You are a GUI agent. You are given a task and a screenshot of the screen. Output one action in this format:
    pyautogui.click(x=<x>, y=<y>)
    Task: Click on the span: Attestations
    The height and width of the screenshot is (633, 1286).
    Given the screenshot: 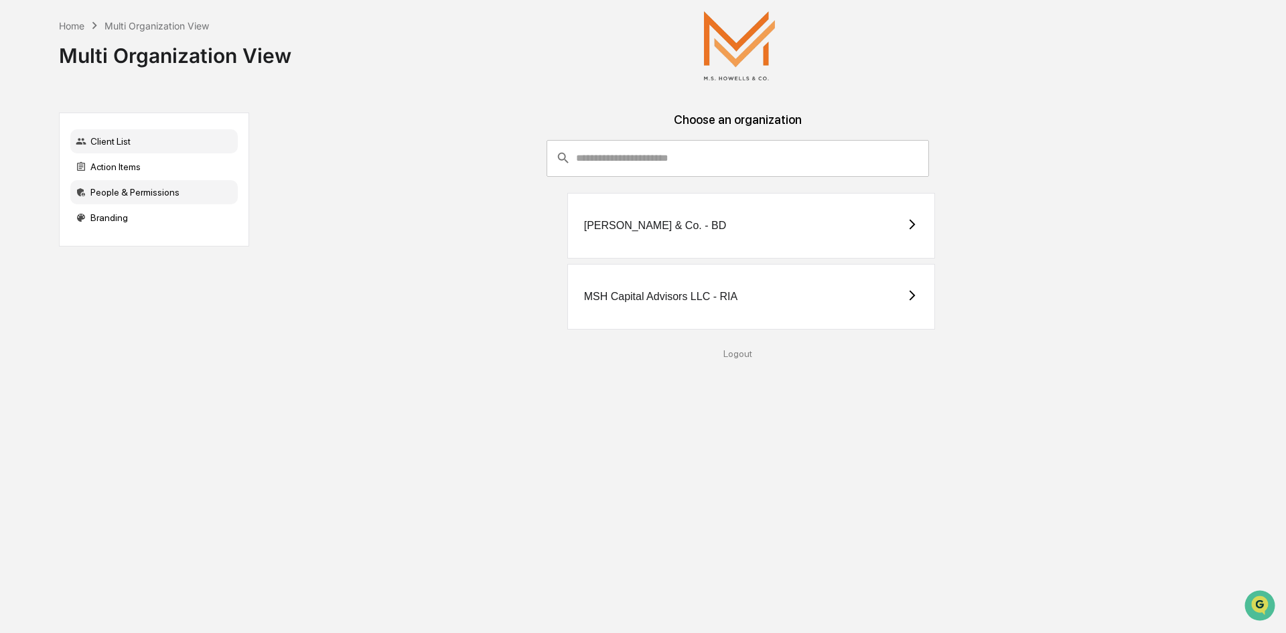 What is the action you would take?
    pyautogui.click(x=138, y=175)
    